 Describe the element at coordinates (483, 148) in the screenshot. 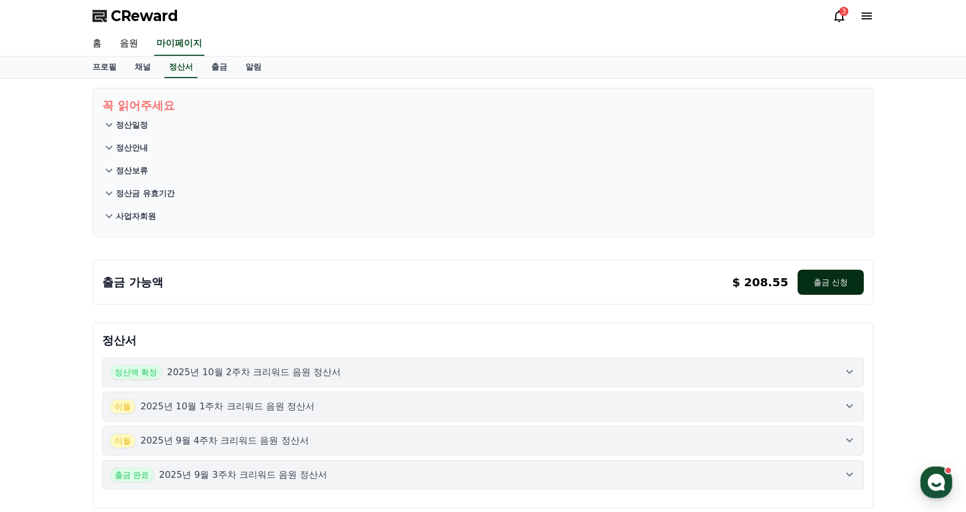

I see `button: 정산안내` at that location.